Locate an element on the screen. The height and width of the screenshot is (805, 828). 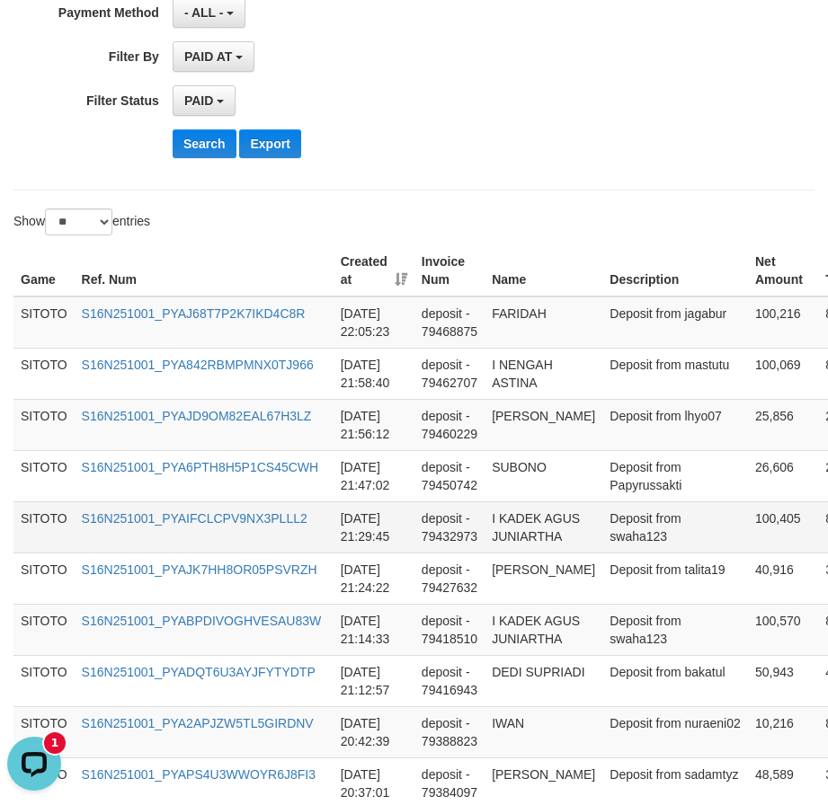
th: Net Amount is located at coordinates (783, 271).